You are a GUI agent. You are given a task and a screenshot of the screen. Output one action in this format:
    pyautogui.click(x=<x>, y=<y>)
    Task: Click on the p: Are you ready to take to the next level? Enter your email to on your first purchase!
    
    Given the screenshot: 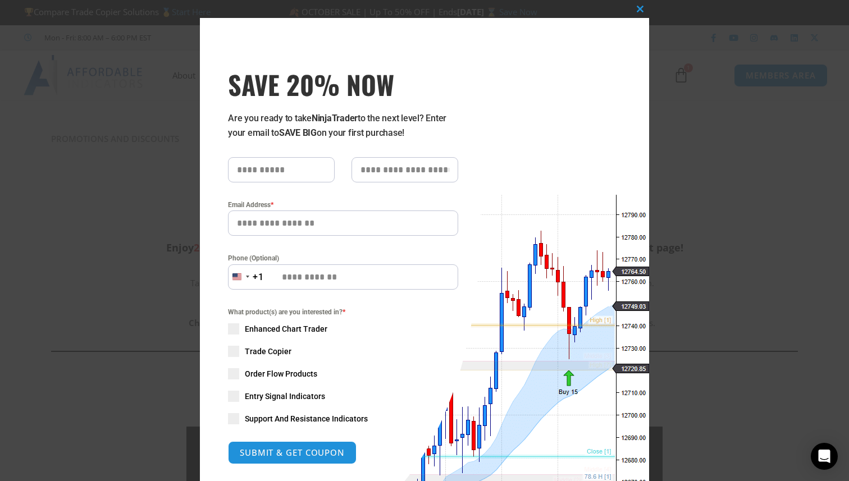 What is the action you would take?
    pyautogui.click(x=343, y=126)
    